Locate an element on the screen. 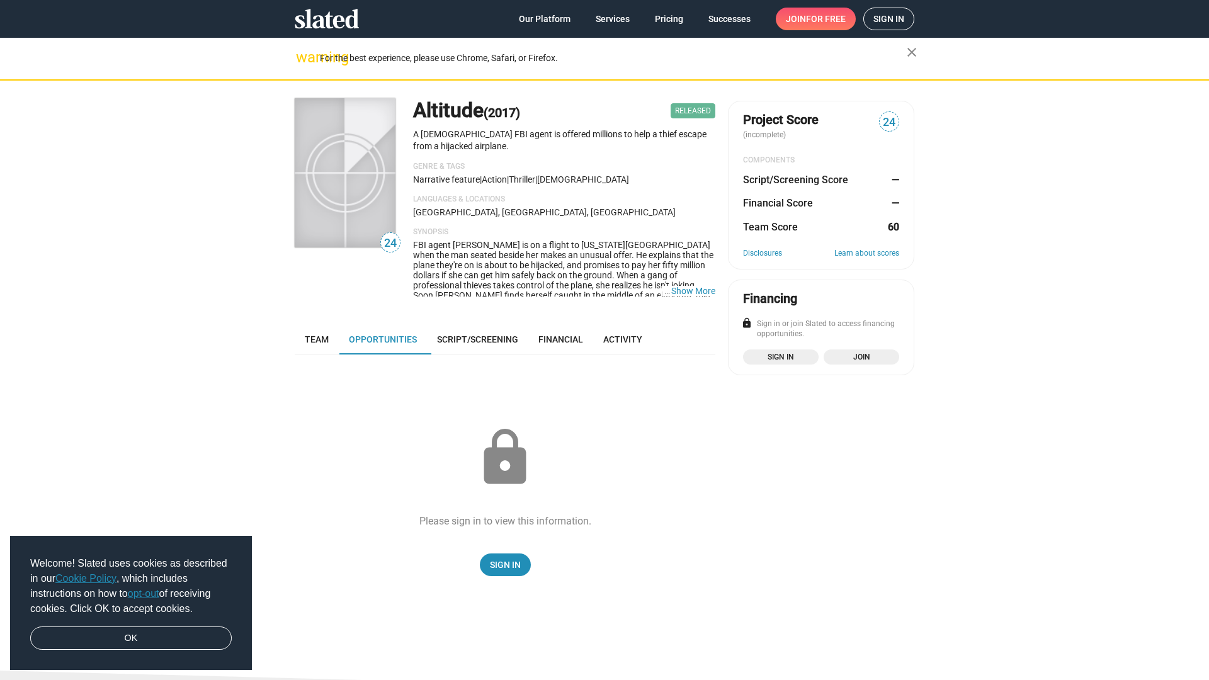 This screenshot has width=1209, height=680. div: For the best experience, please use Chrome, Safari, or Firefox. is located at coordinates (613, 58).